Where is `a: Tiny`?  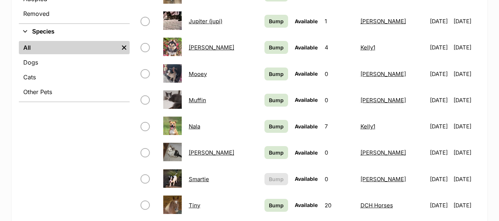 a: Tiny is located at coordinates (194, 205).